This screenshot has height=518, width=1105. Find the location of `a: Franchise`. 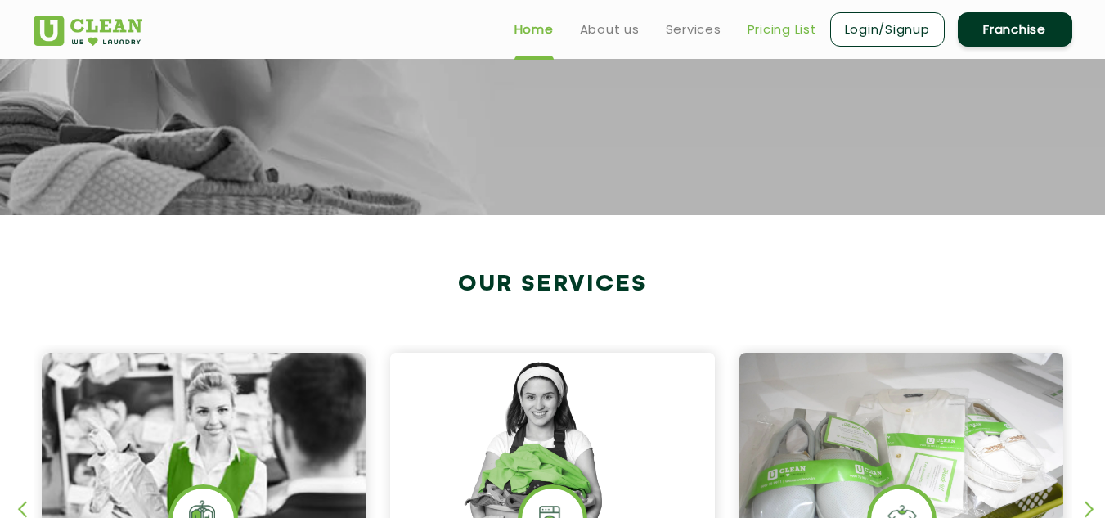

a: Franchise is located at coordinates (1015, 29).